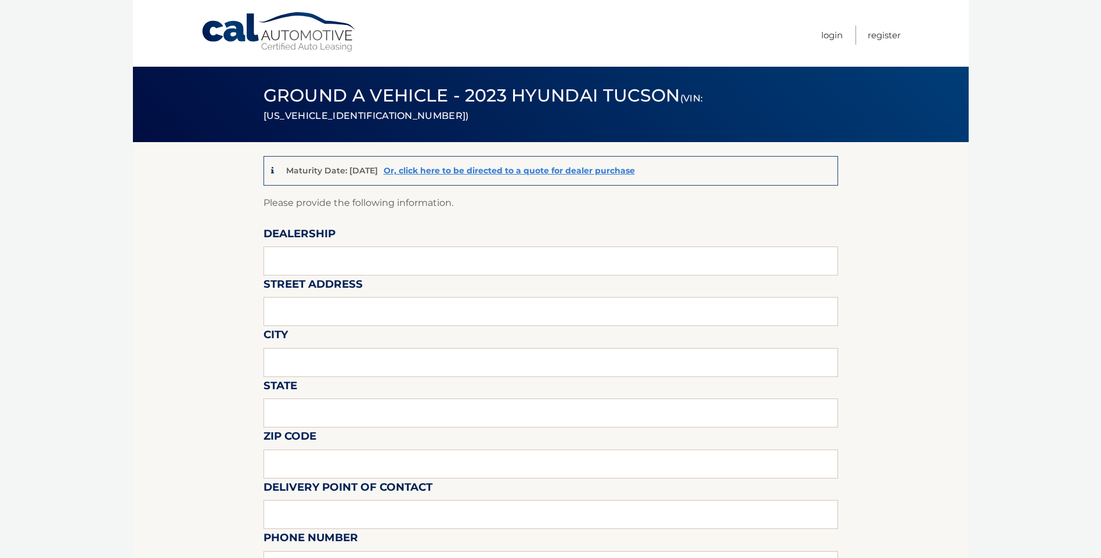 The height and width of the screenshot is (558, 1101). What do you see at coordinates (484, 104) in the screenshot?
I see `span: Ground a Vehicle - 2023 Hyundai TUCSON` at bounding box center [484, 104].